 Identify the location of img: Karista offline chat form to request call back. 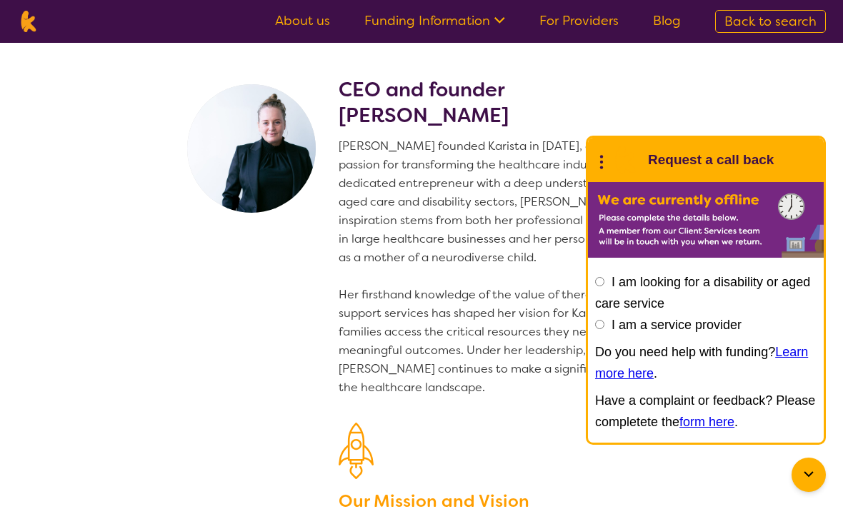
(706, 220).